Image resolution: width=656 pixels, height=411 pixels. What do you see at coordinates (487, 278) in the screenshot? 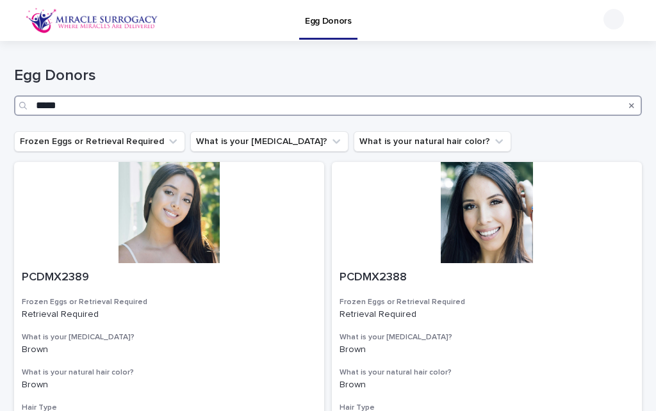
I see `p: PCDMX2388` at bounding box center [487, 278].